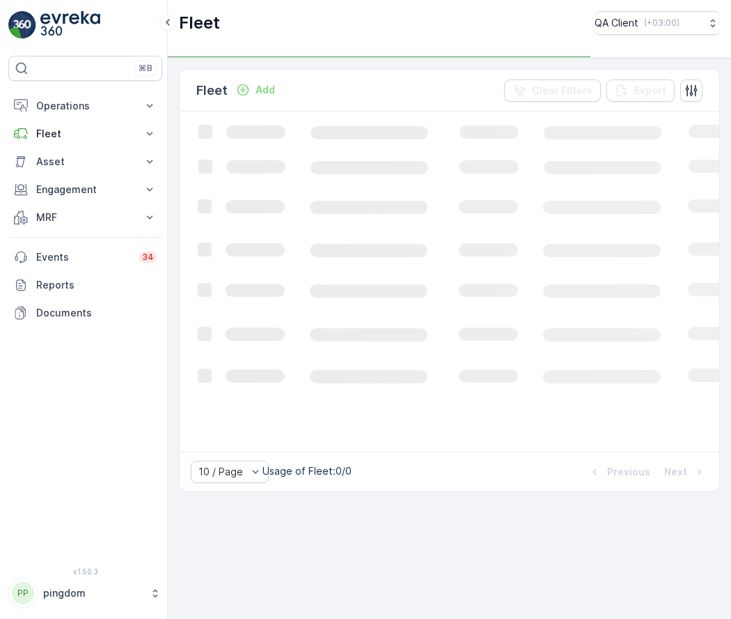 This screenshot has height=619, width=731. What do you see at coordinates (93, 593) in the screenshot?
I see `p: pingdom` at bounding box center [93, 593].